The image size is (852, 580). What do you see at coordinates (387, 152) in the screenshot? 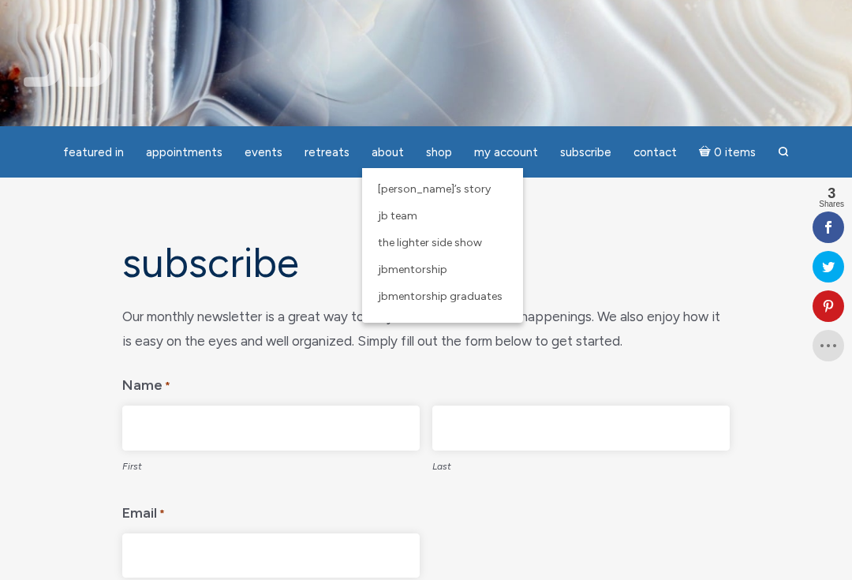
I see `a: About` at bounding box center [387, 152].